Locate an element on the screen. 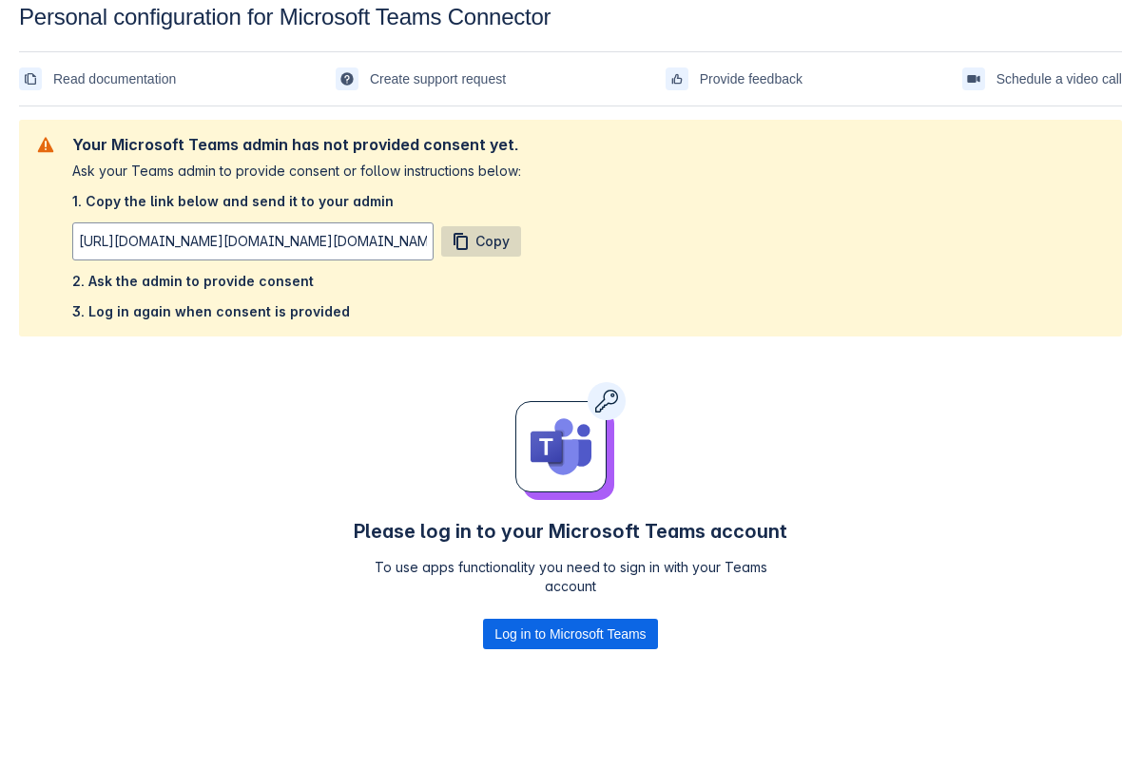 This screenshot has height=768, width=1141. span: videoCall is located at coordinates (973, 79).